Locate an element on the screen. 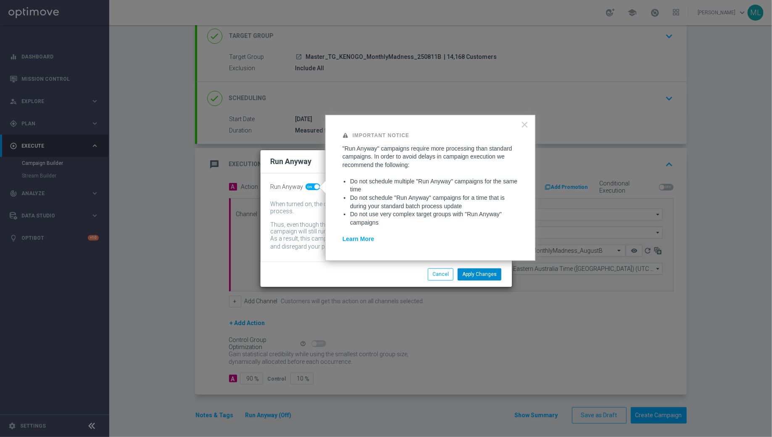  a: Learn More is located at coordinates (358, 239).